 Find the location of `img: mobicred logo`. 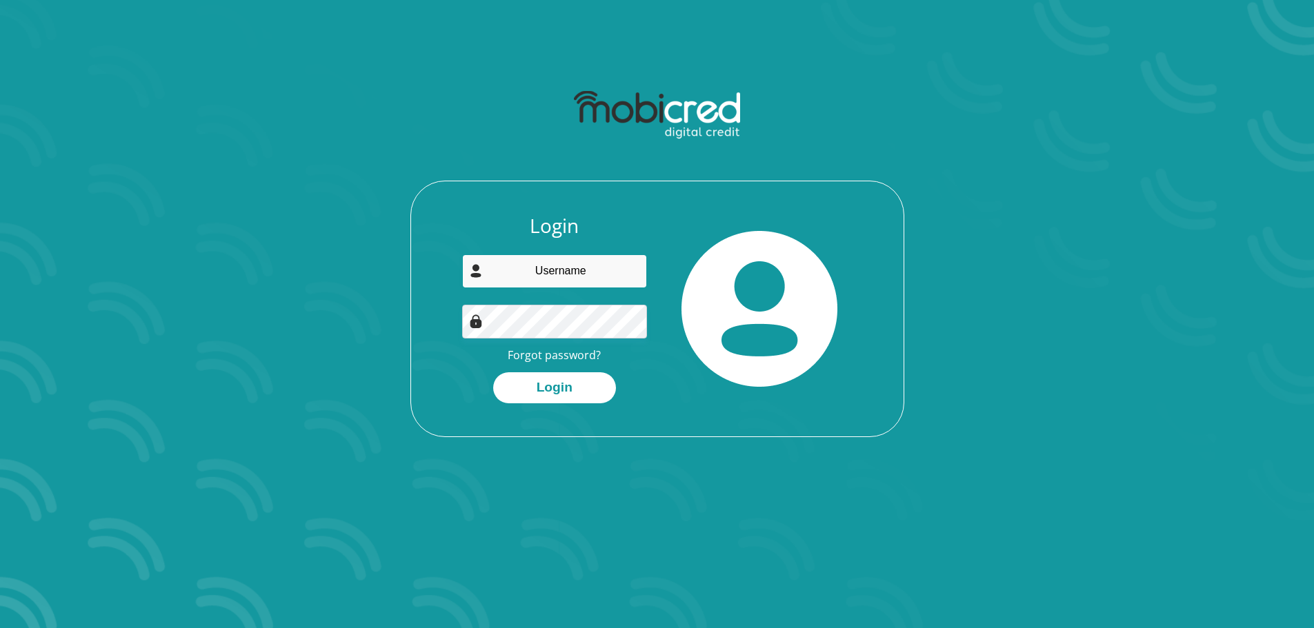

img: mobicred logo is located at coordinates (657, 115).